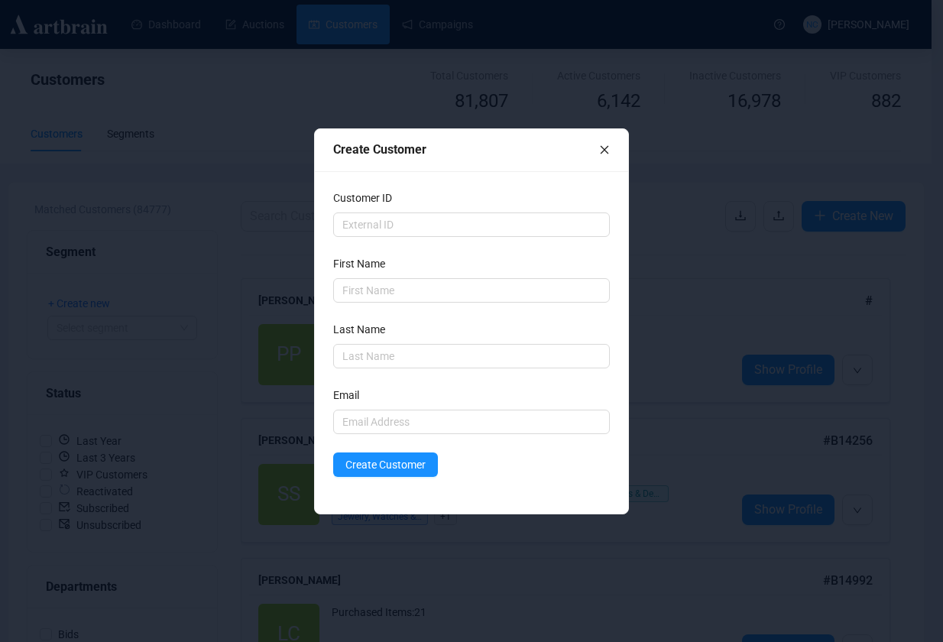  I want to click on label: Last Name, so click(364, 329).